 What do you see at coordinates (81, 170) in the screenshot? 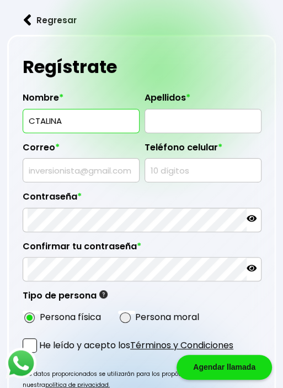
I see `input: inversionista@gmail.com` at bounding box center [81, 170].